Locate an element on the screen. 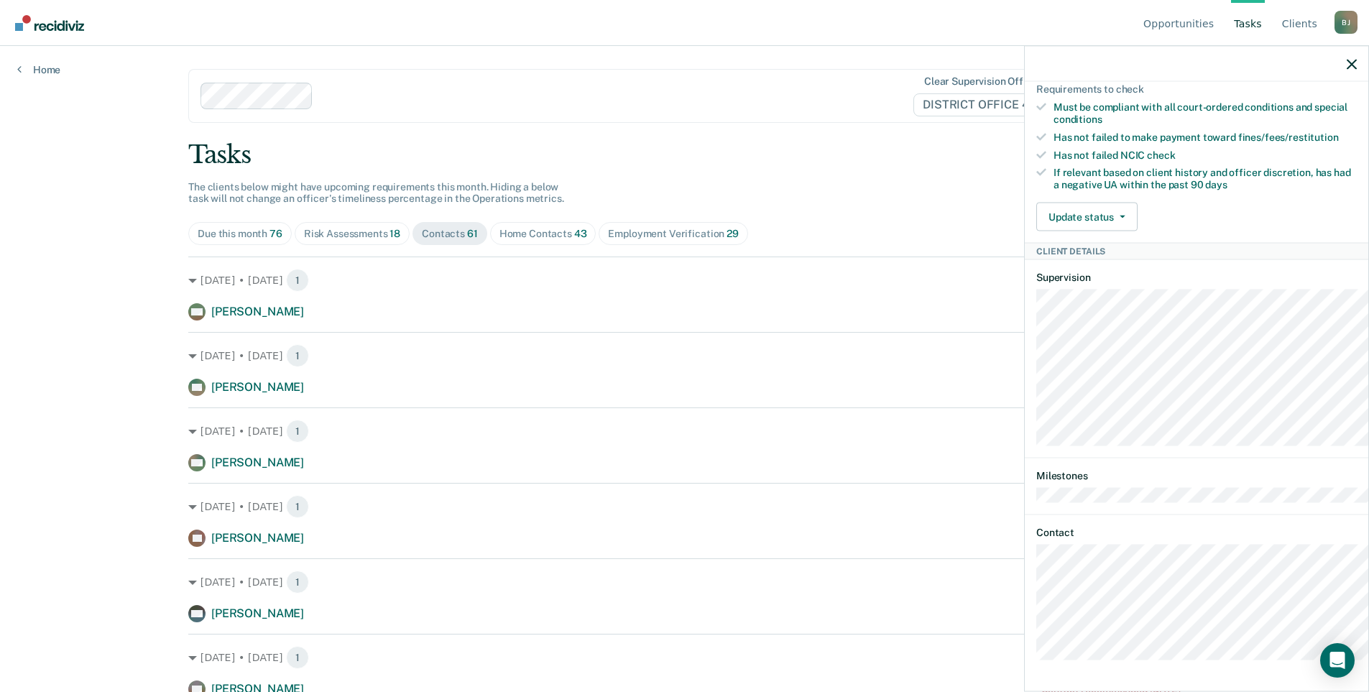 This screenshot has width=1369, height=692. button: Profile dropdown button is located at coordinates (1346, 22).